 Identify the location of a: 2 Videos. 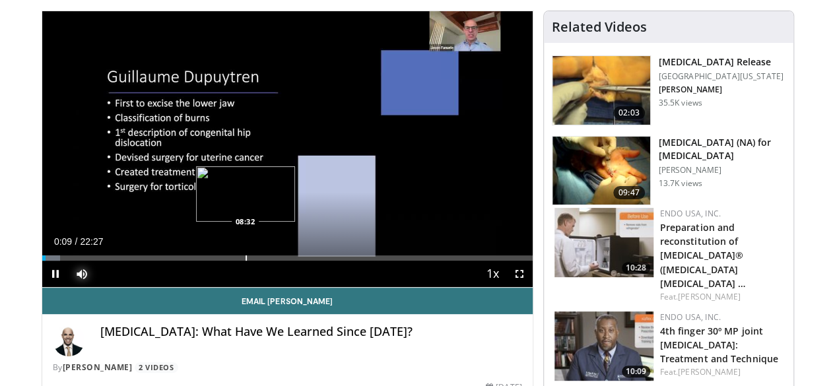
(156, 368).